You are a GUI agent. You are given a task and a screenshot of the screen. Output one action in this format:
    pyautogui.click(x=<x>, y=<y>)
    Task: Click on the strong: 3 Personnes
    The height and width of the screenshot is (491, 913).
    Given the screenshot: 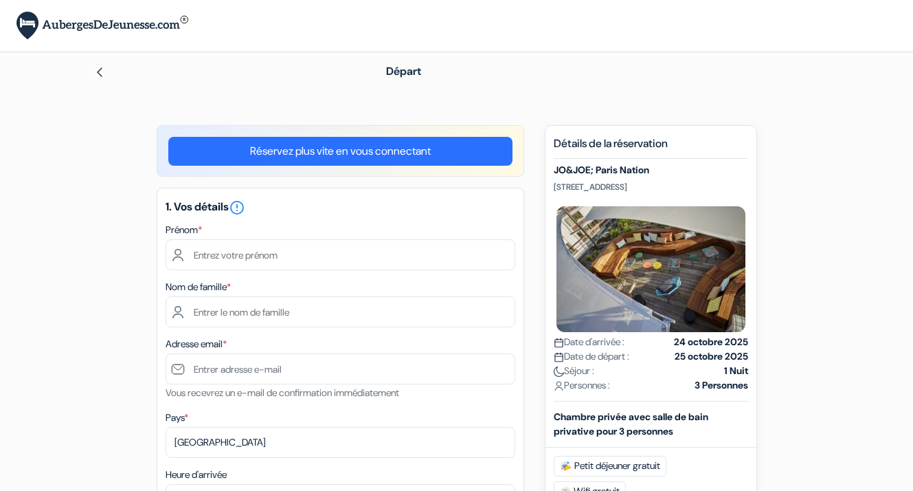 What is the action you would take?
    pyautogui.click(x=722, y=385)
    